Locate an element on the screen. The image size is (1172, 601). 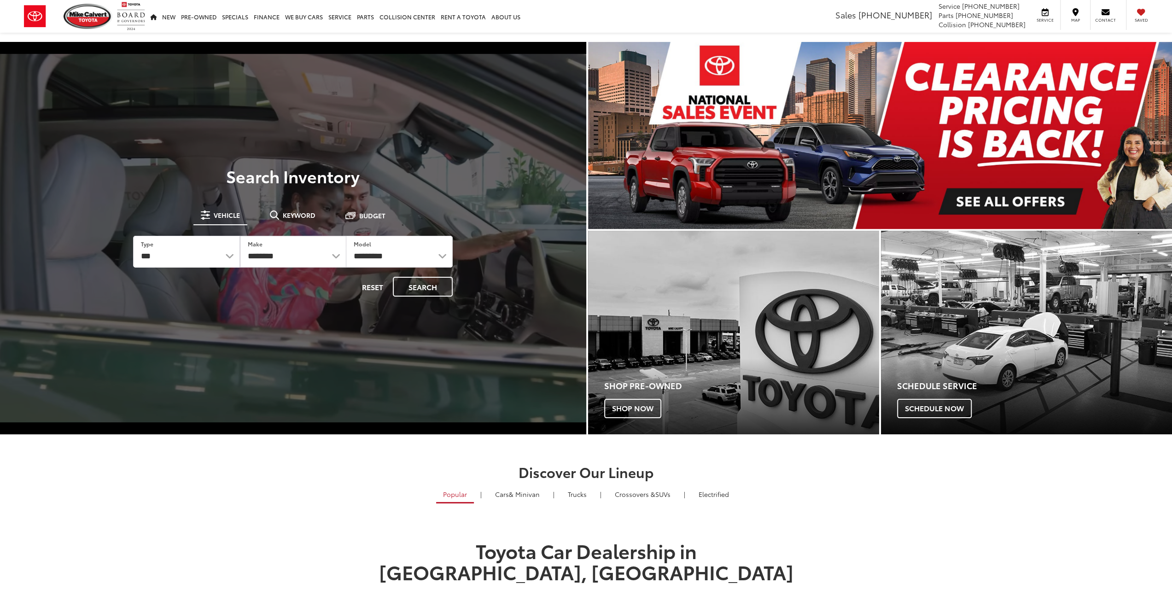
h2: Discover Our Lineup is located at coordinates (586, 472).